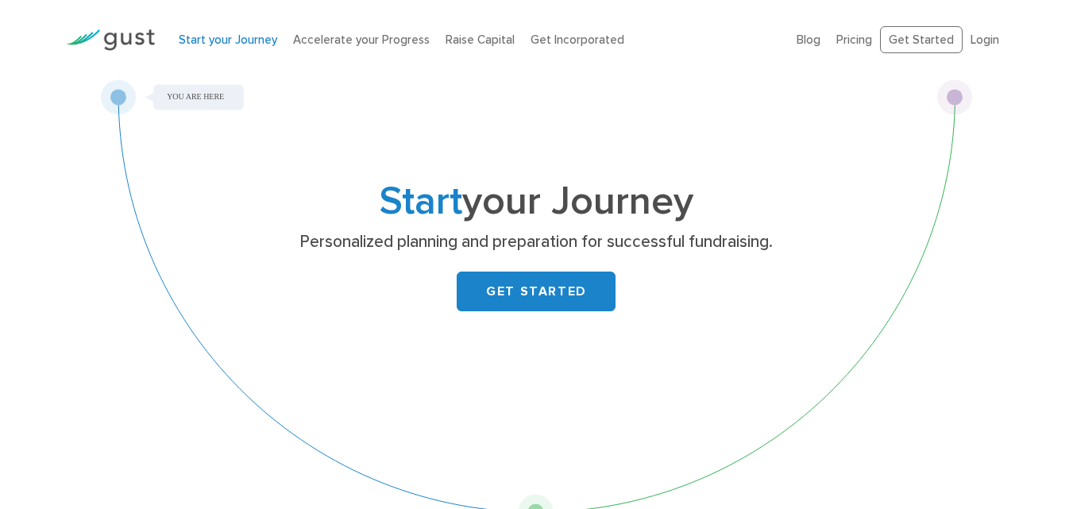 The image size is (1073, 509). What do you see at coordinates (480, 40) in the screenshot?
I see `a: Raise Capital` at bounding box center [480, 40].